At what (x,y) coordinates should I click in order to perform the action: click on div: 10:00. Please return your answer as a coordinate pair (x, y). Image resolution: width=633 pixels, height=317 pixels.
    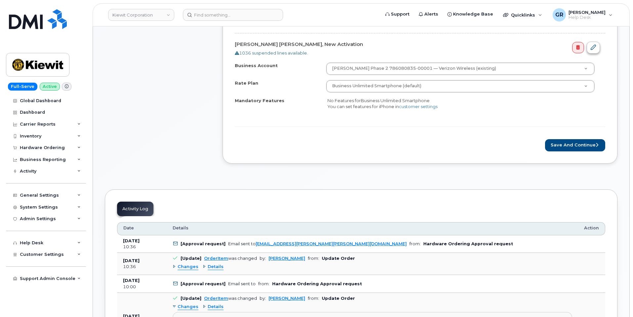
    Looking at the image, I should click on (142, 287).